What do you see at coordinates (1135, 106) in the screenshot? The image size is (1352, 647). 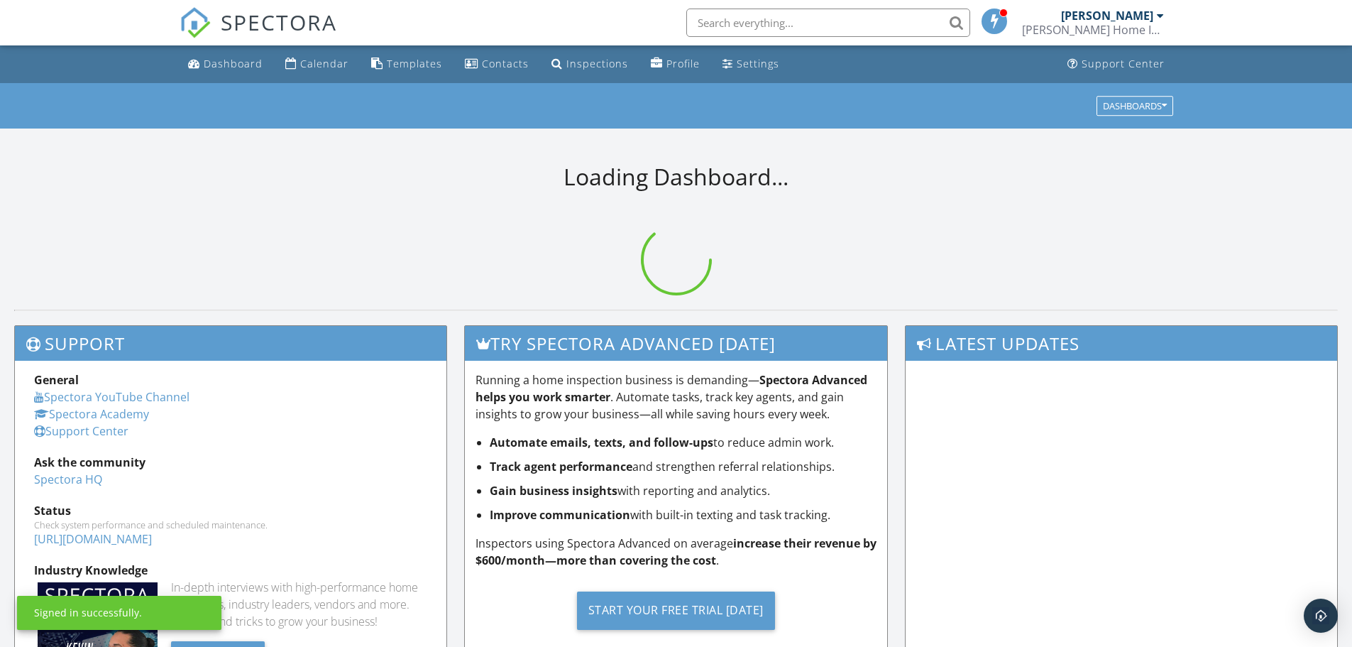 I see `div: Dashboards` at bounding box center [1135, 106].